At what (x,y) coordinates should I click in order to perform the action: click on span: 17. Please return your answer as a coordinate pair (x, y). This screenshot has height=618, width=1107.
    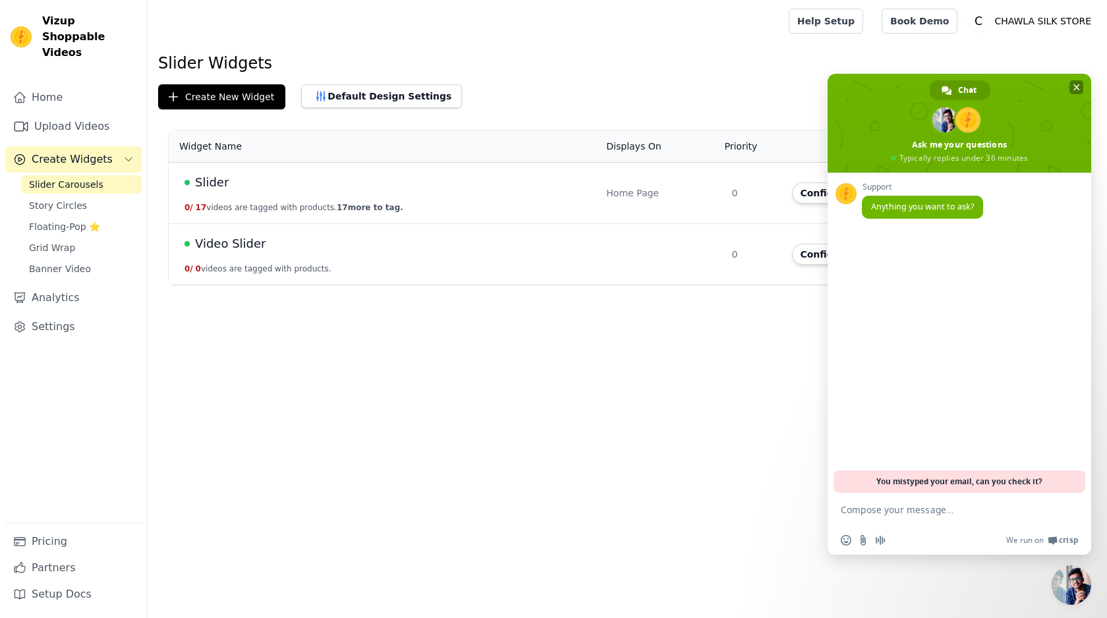
    Looking at the image, I should click on (201, 208).